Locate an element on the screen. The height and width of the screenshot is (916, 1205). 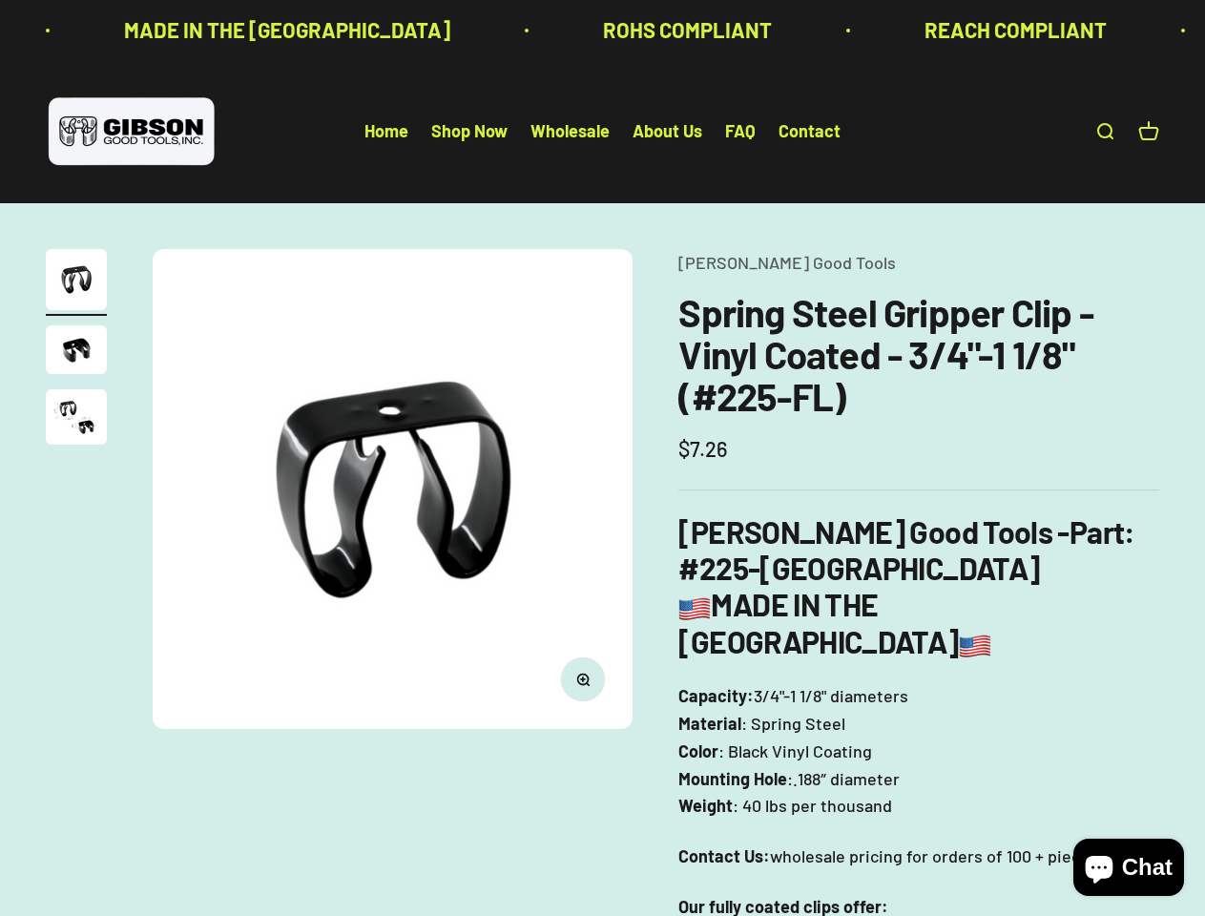
strong: Contact Us: is located at coordinates (724, 855).